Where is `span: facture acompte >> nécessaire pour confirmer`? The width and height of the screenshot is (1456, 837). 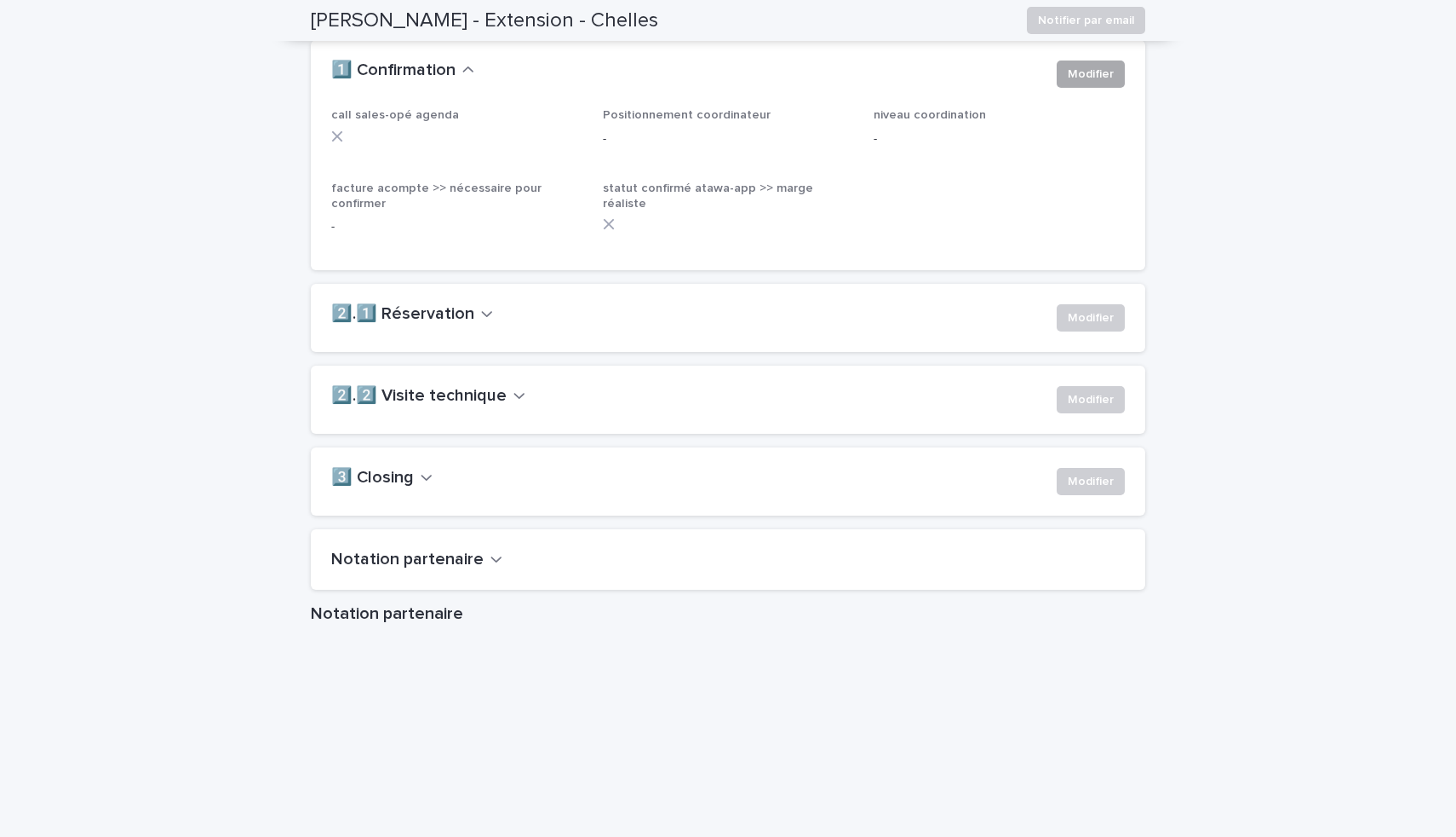
span: facture acompte >> nécessaire pour confirmer is located at coordinates (436, 195).